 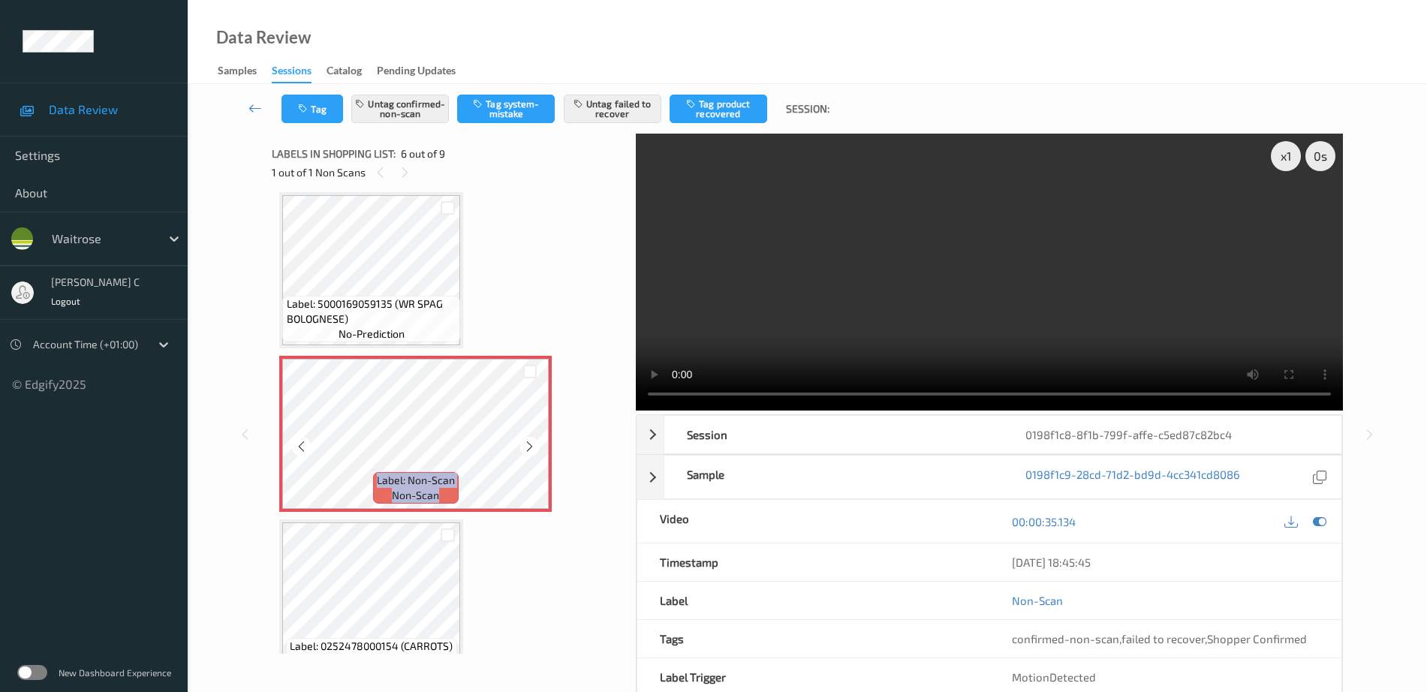 I want to click on button: Untag failed to recover, so click(x=613, y=109).